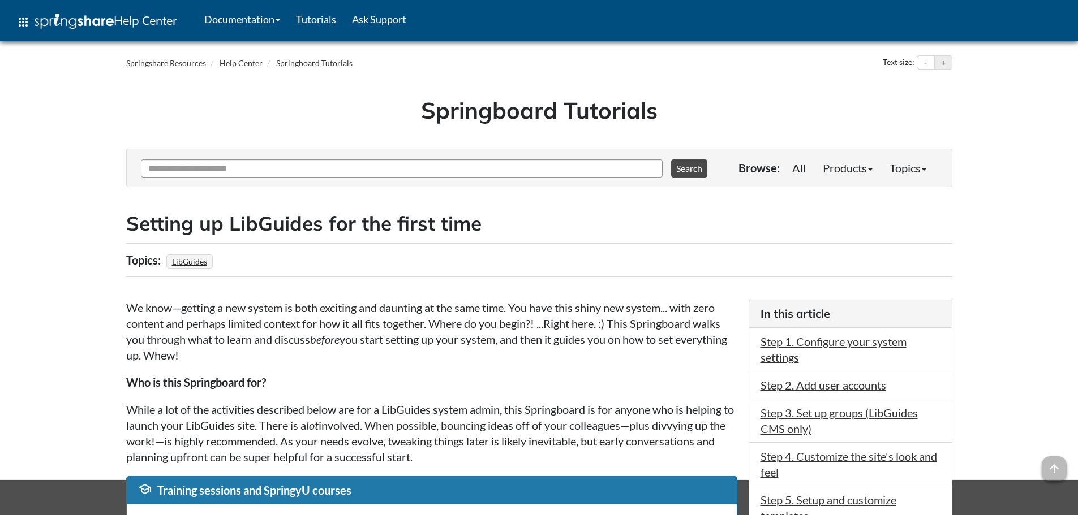 This screenshot has width=1078, height=515. I want to click on span: arrow_upward, so click(1054, 469).